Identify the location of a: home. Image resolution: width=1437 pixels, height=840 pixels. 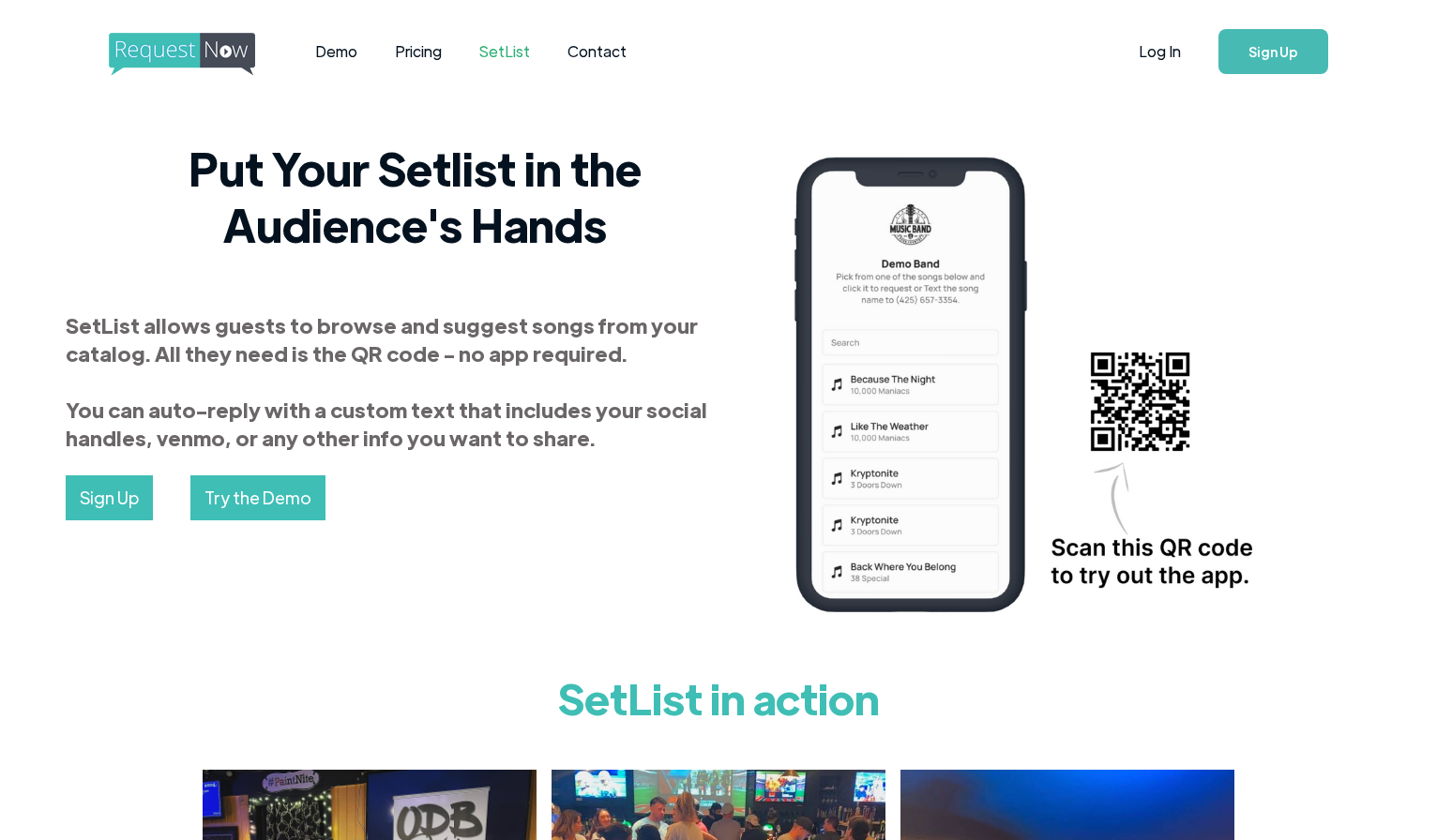
(179, 51).